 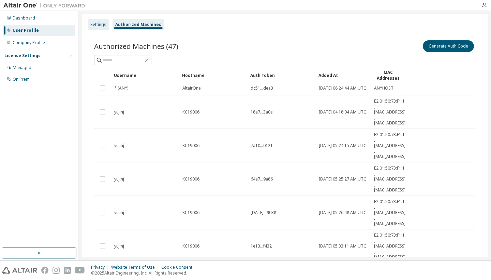 I want to click on button: Generate Auth Code, so click(x=449, y=46).